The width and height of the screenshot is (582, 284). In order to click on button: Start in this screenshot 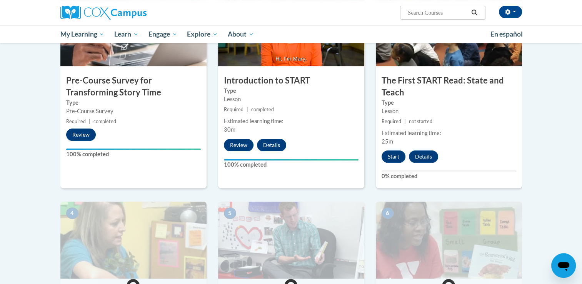, I will do `click(393, 156)`.